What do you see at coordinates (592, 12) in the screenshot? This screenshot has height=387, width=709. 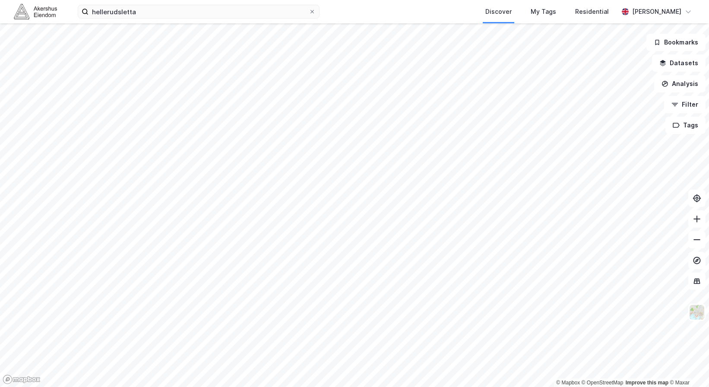 I see `div: Residential` at bounding box center [592, 12].